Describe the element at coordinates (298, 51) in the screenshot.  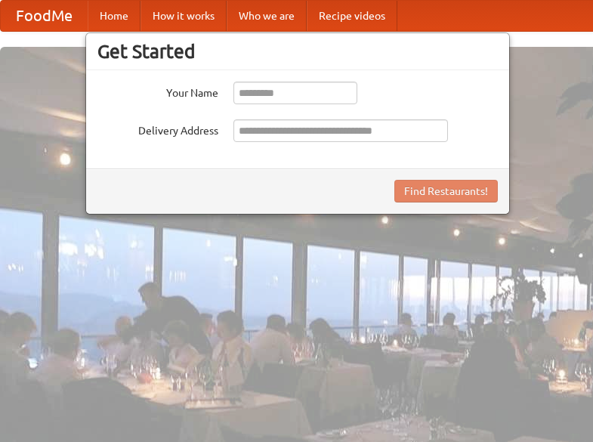
I see `h3: Get Started` at that location.